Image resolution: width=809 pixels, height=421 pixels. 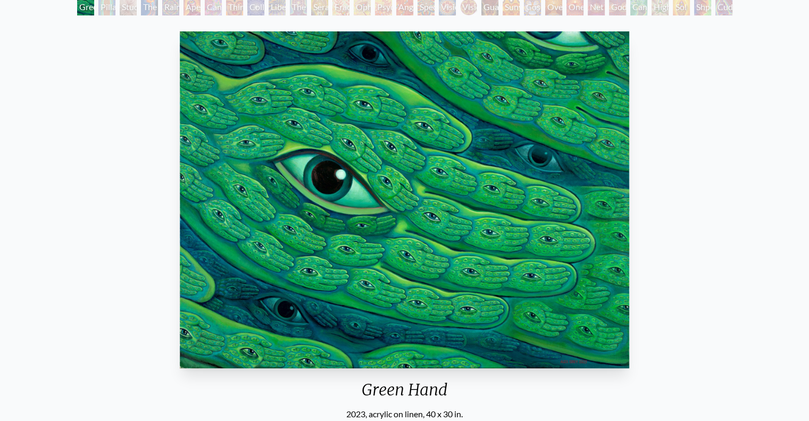 I want to click on img: Green-Hand-2023-Alex-Grey-watermarked.jpg, so click(x=405, y=199).